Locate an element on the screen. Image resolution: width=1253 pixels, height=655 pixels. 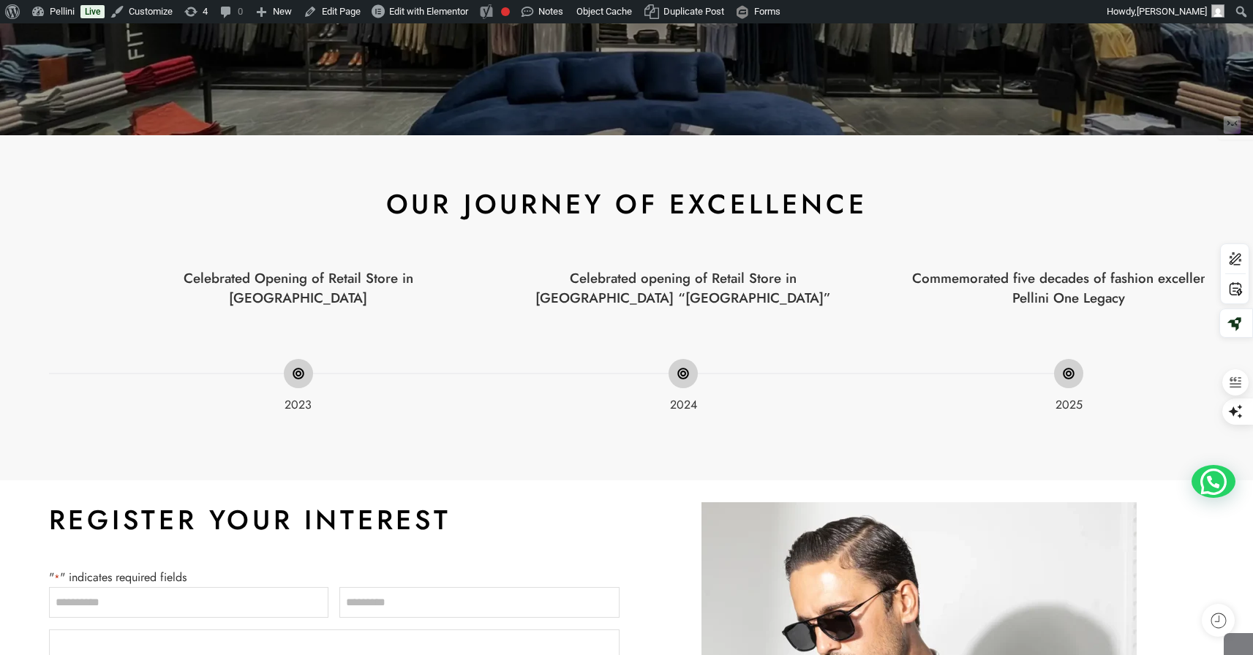
h5: Commemorated five decades of fashion excellence. Pellini One Legacy is located at coordinates (1068, 288).